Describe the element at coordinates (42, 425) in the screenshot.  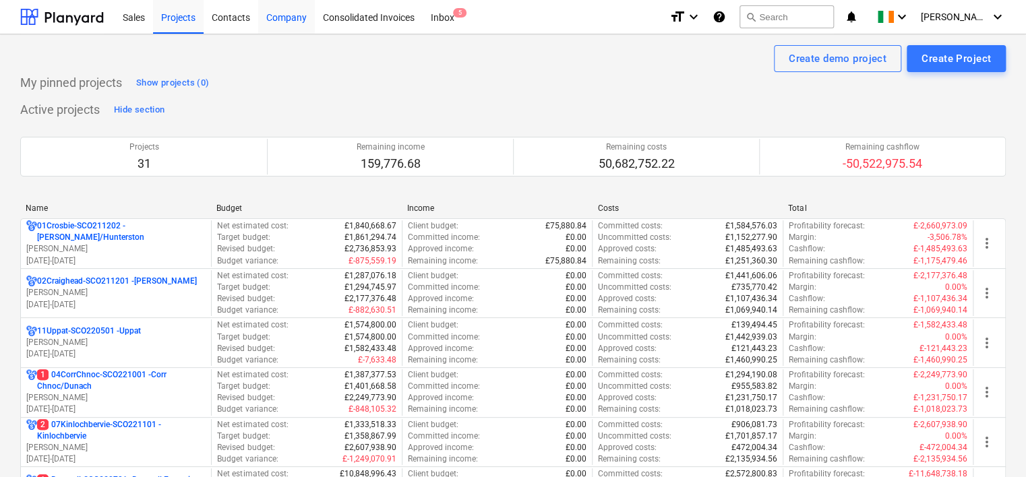
I see `span: 2` at that location.